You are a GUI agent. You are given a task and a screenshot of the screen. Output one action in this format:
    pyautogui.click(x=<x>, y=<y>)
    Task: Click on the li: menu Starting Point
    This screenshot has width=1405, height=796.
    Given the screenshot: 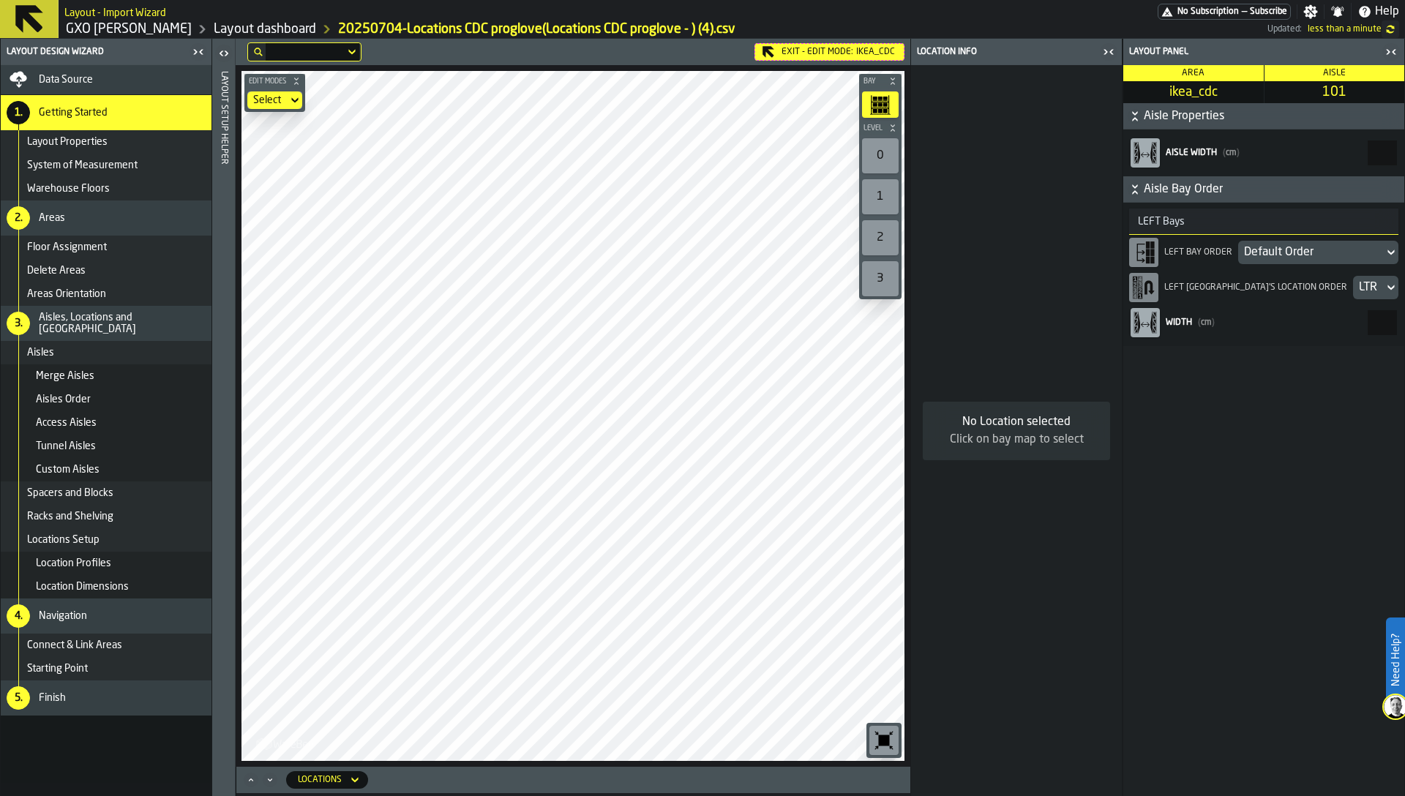 What is the action you would take?
    pyautogui.click(x=106, y=669)
    